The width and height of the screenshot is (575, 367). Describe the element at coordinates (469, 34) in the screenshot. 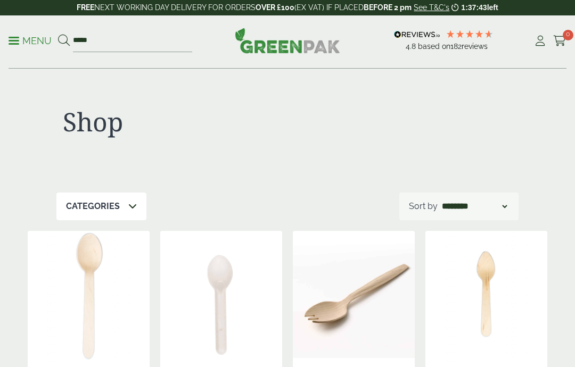

I see `div: 4.79 Stars` at that location.